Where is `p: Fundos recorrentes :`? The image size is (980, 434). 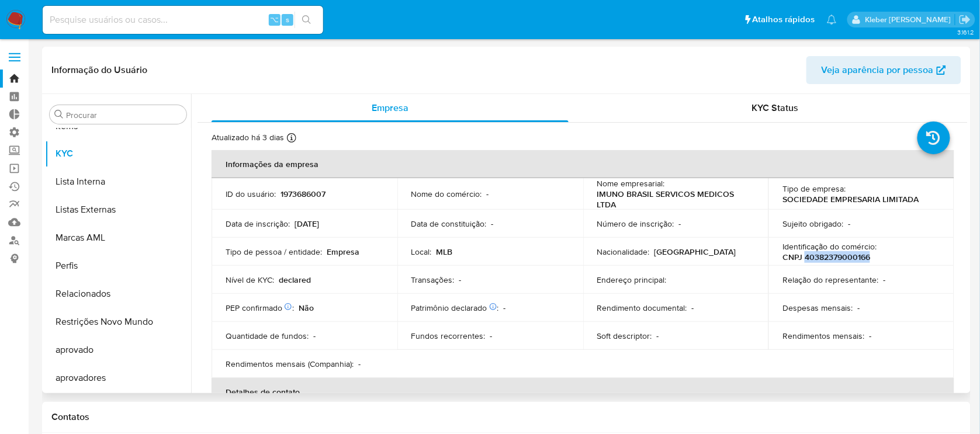 p: Fundos recorrentes : is located at coordinates (448, 336).